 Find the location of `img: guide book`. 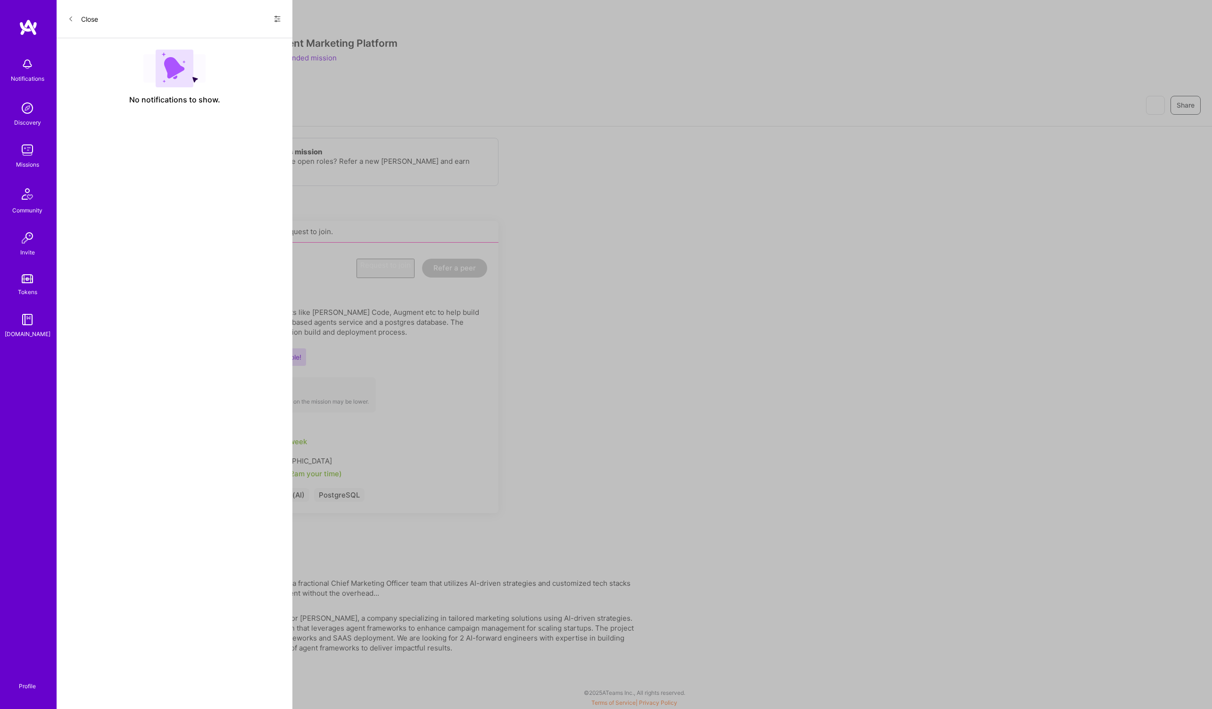

img: guide book is located at coordinates (27, 319).